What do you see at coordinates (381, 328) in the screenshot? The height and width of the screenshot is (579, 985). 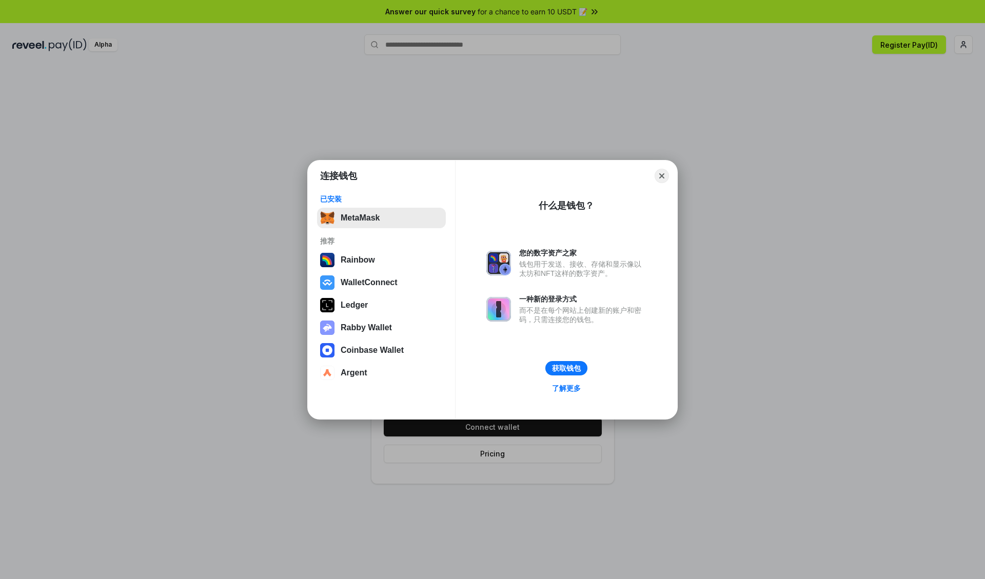 I see `button: Rabby Wallet` at bounding box center [381, 328].